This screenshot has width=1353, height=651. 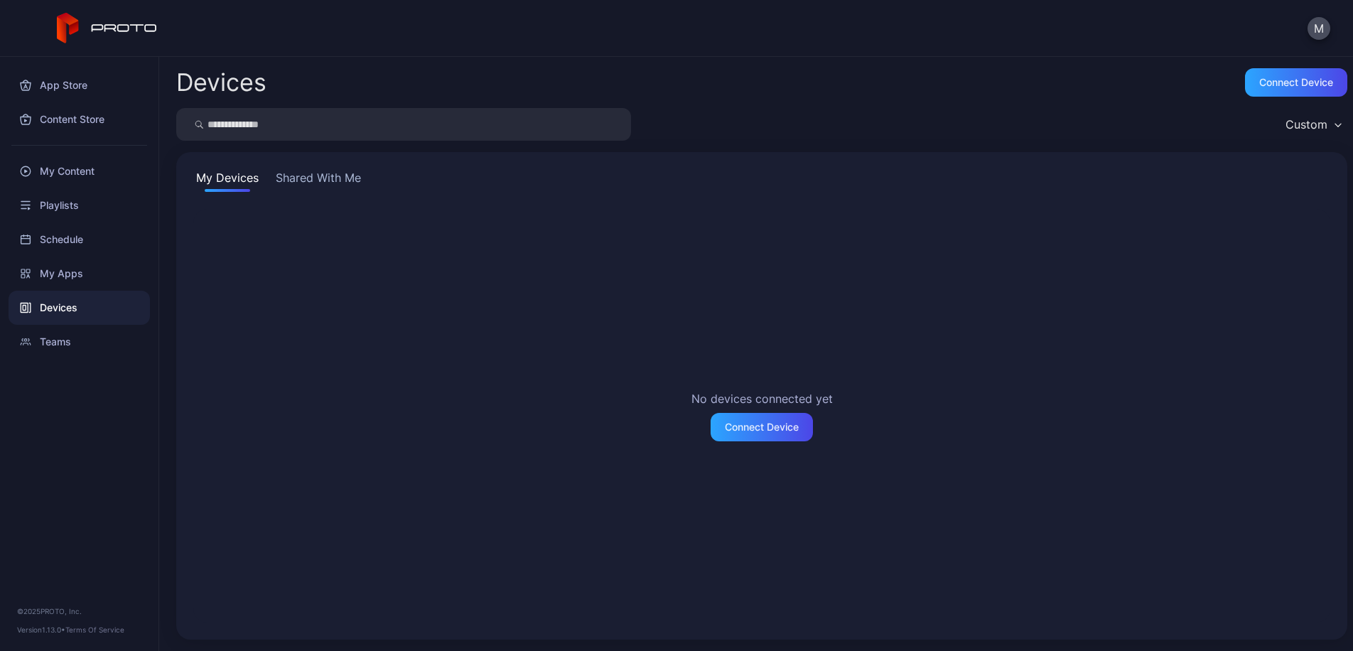 I want to click on div: © 2025 PROTO, Inc., so click(x=79, y=611).